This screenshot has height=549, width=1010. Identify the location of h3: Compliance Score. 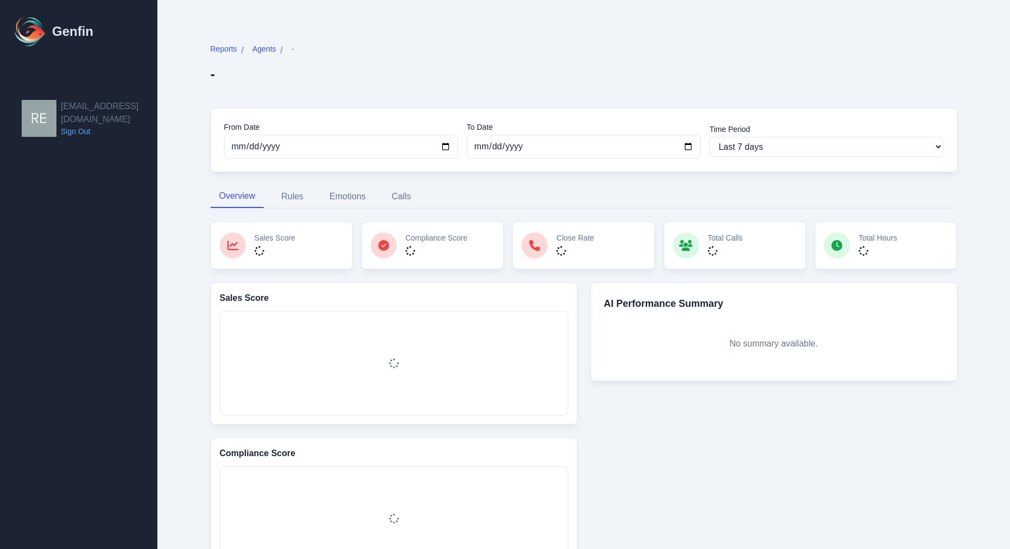
(394, 453).